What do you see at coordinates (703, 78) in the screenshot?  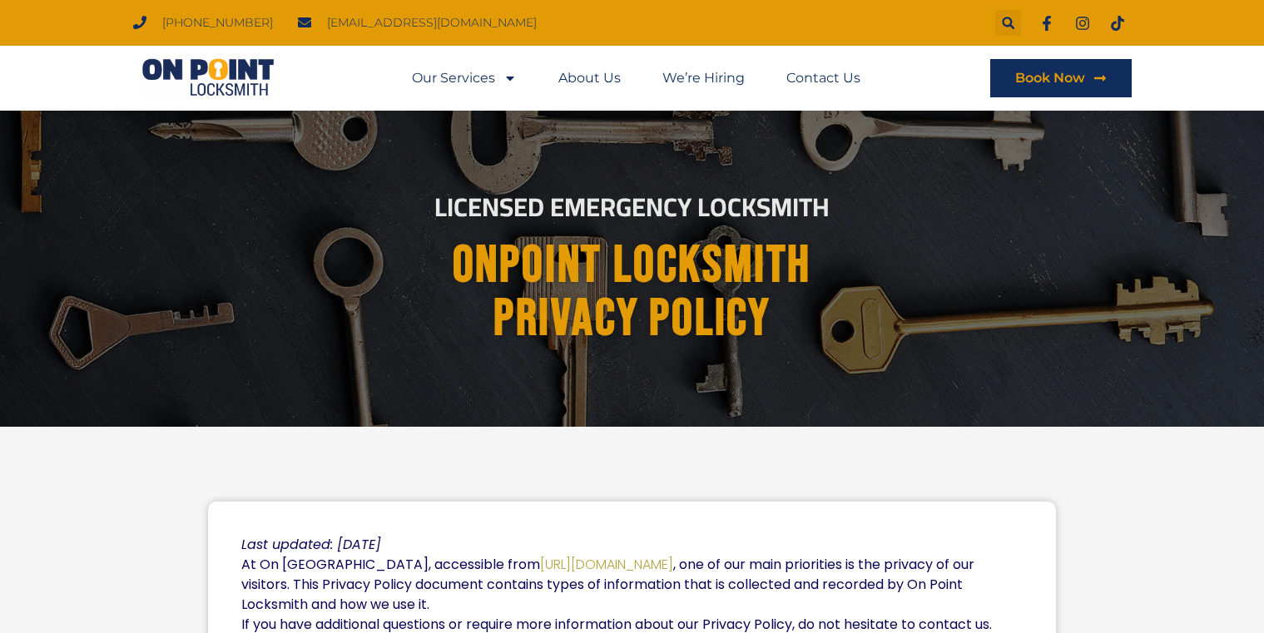 I see `a: We’re Hiring` at bounding box center [703, 78].